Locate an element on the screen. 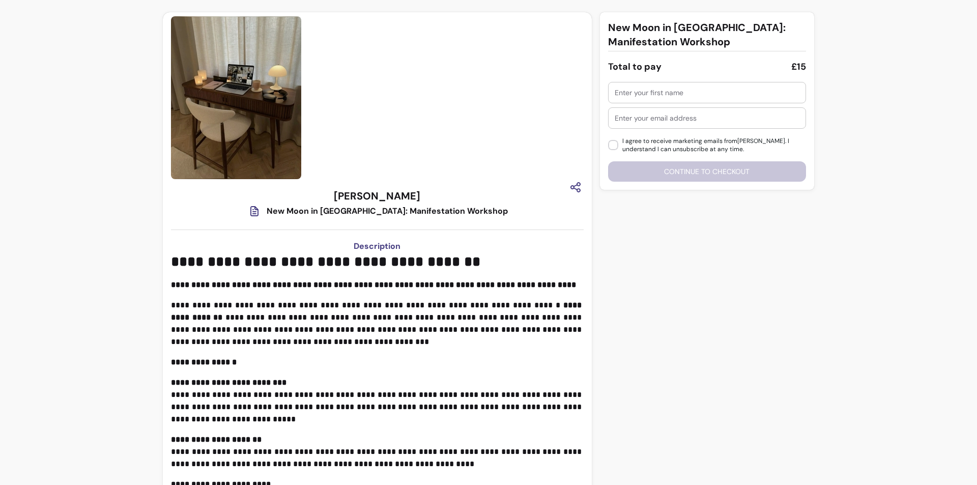 The image size is (977, 485). div: £15 is located at coordinates (799, 67).